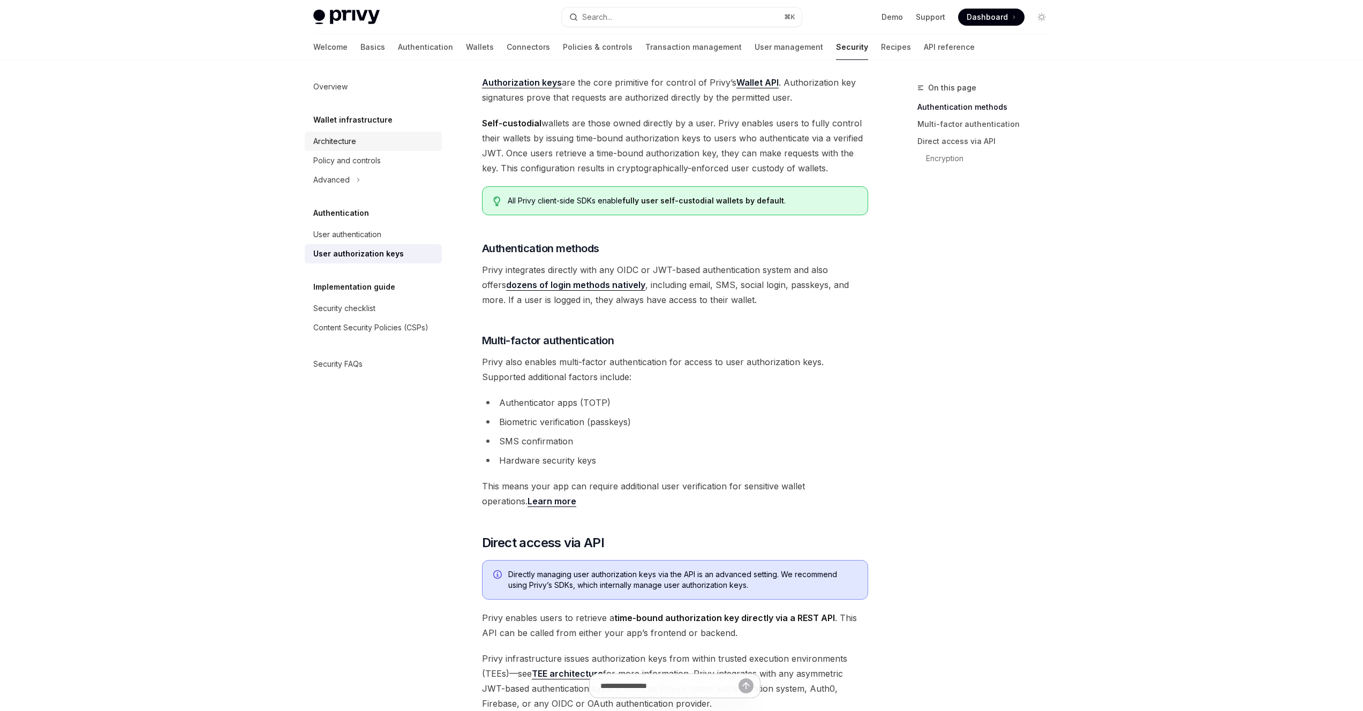  What do you see at coordinates (373, 161) in the screenshot?
I see `a: Policy and controls` at bounding box center [373, 161].